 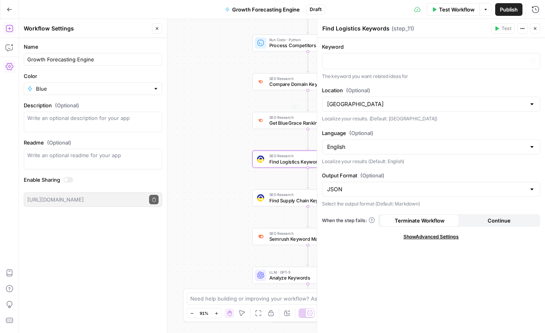 I want to click on span: 91%, so click(x=204, y=313).